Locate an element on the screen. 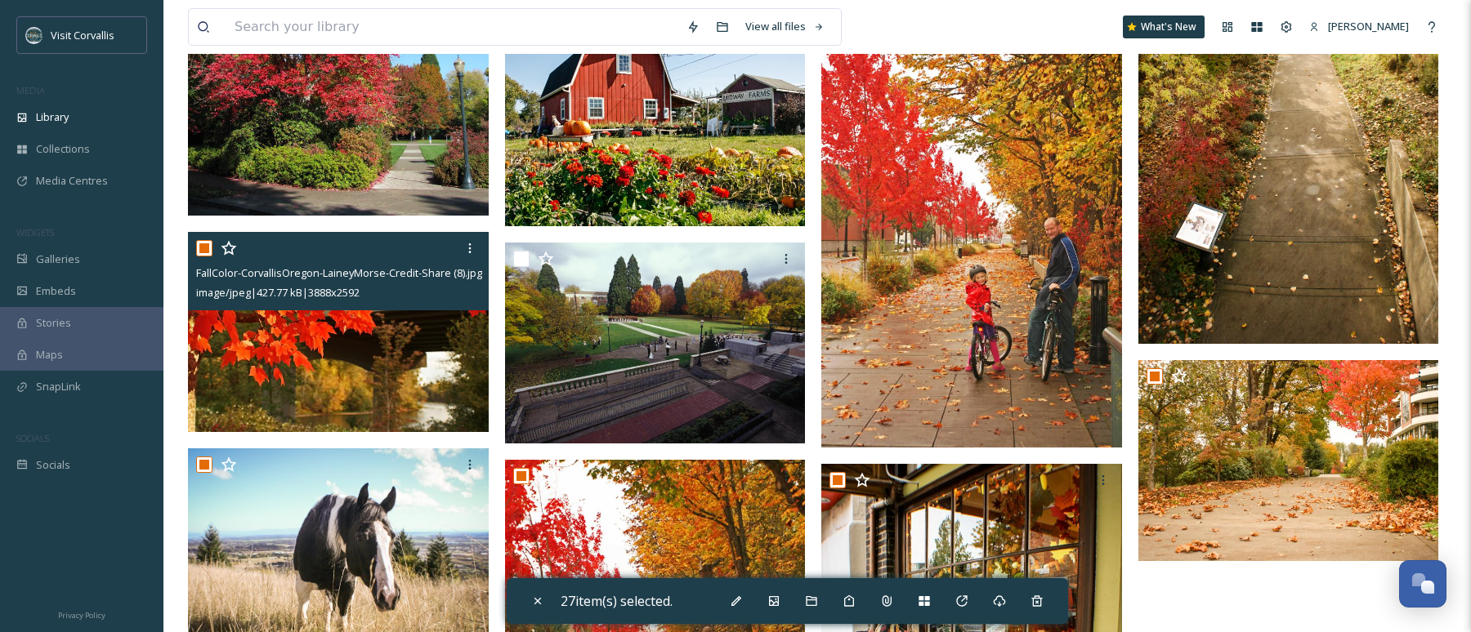 Image resolution: width=1471 pixels, height=632 pixels. span: image/jpeg | 427.77 kB | 3888 x 2592 is located at coordinates (278, 292).